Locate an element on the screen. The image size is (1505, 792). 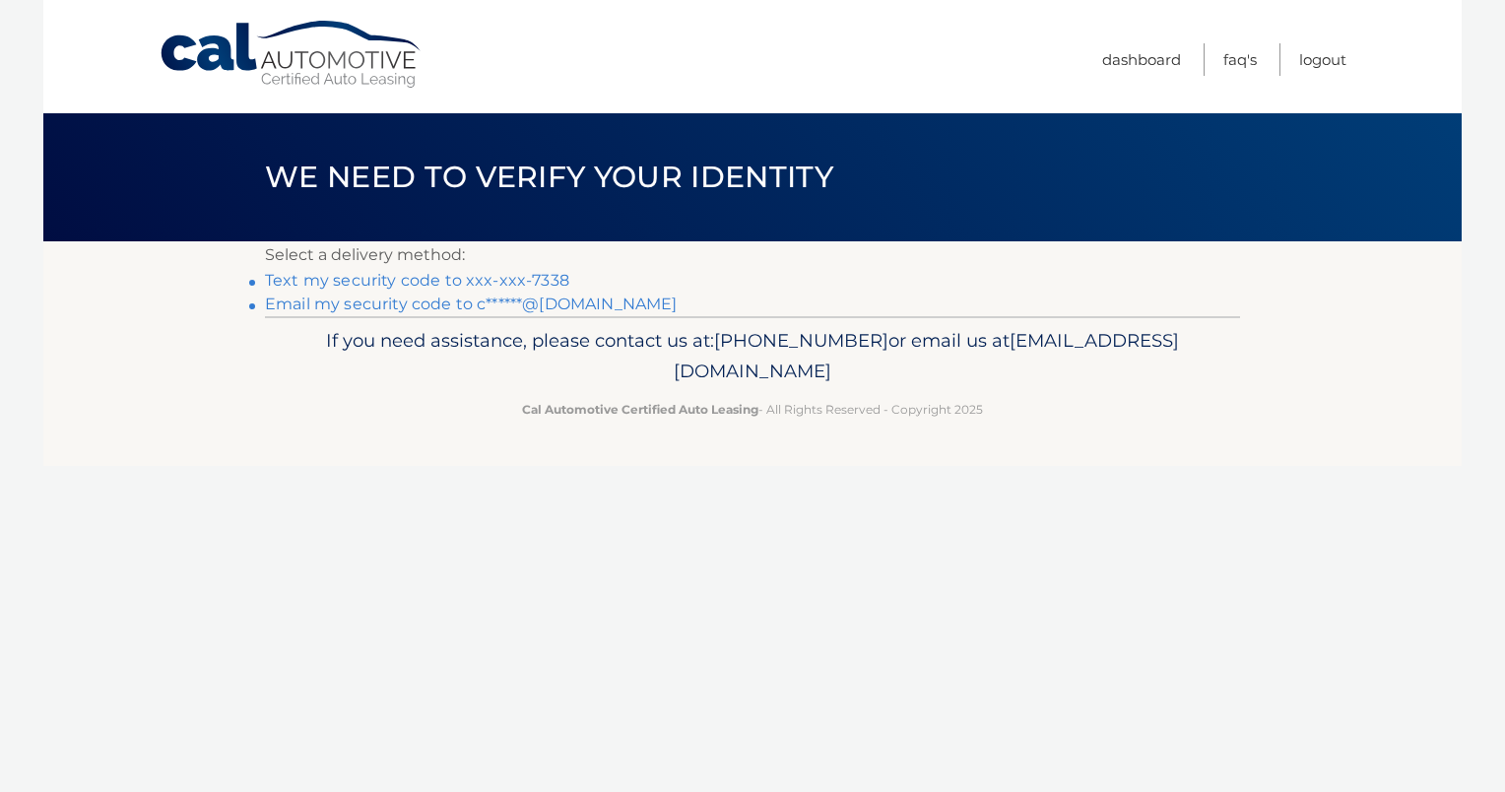
a: Cal Automotive is located at coordinates (291, 54).